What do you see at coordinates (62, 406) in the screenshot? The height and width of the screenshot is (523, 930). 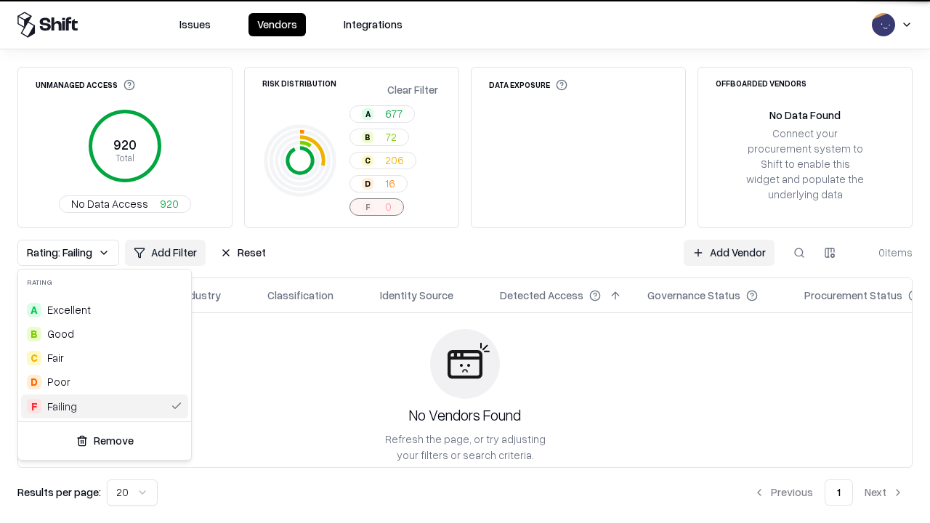 I see `div: Failing` at bounding box center [62, 406].